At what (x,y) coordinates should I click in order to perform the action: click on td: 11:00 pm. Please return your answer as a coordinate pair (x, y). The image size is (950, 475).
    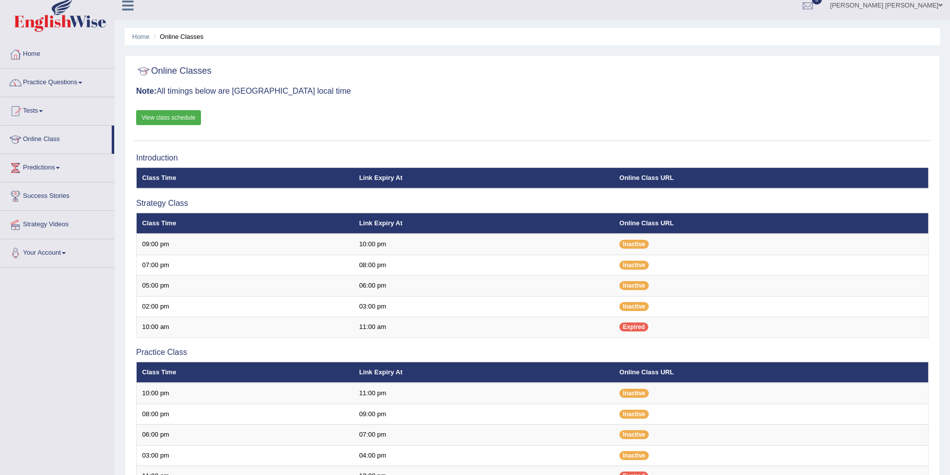
    Looking at the image, I should click on (484, 393).